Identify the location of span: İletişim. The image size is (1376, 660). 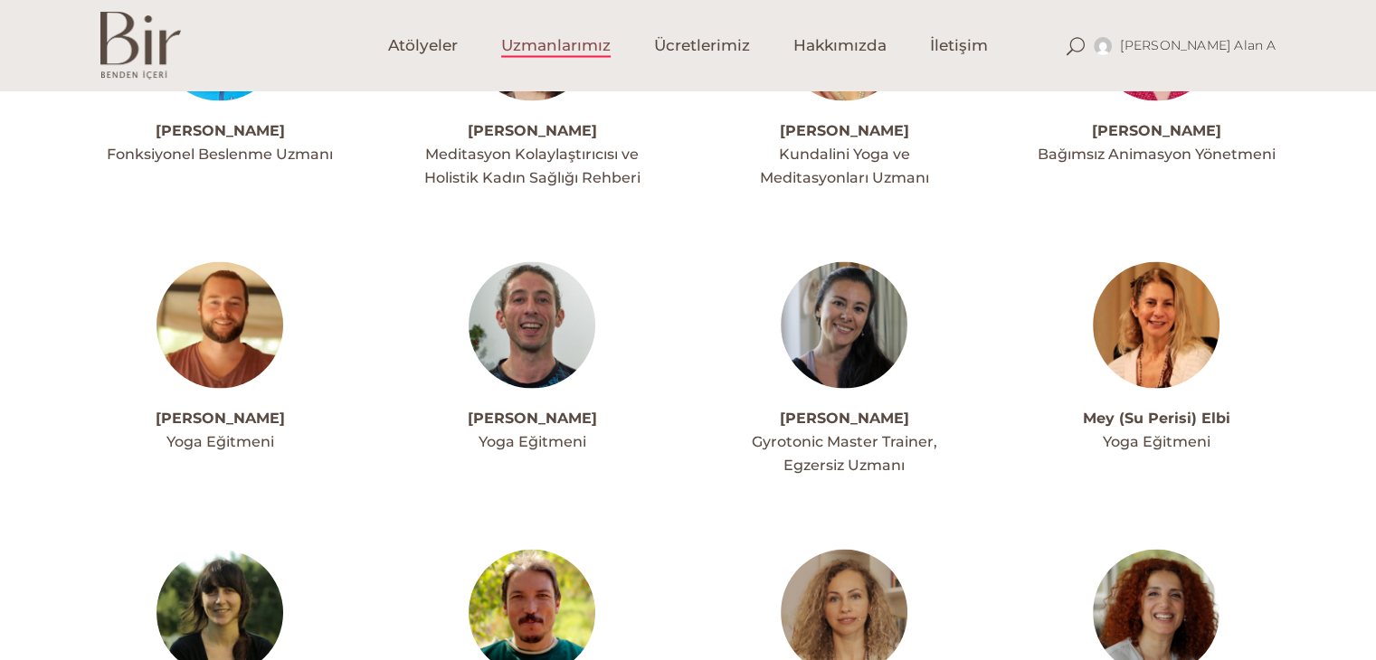
(959, 45).